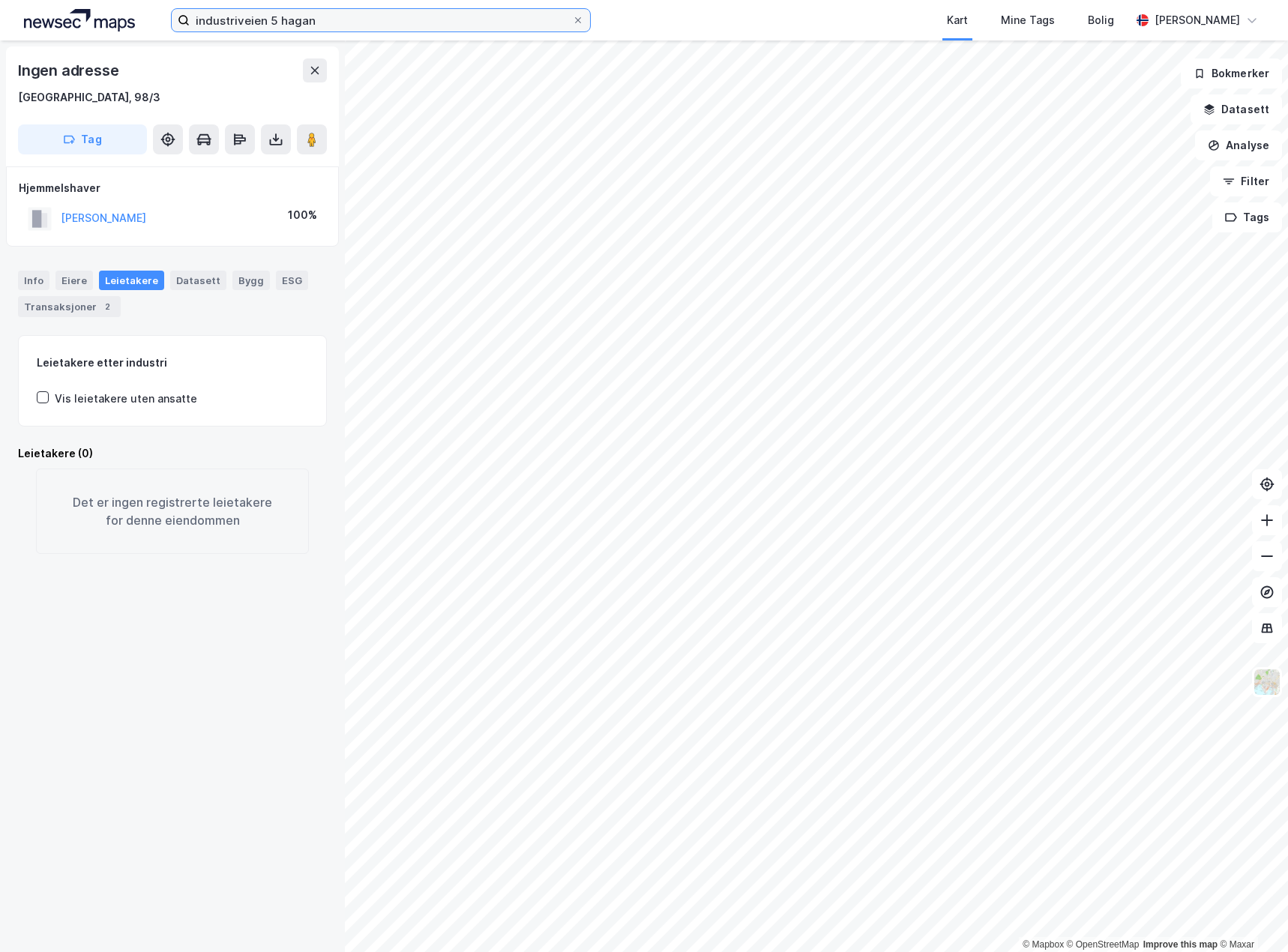  I want to click on div: Datasett, so click(198, 280).